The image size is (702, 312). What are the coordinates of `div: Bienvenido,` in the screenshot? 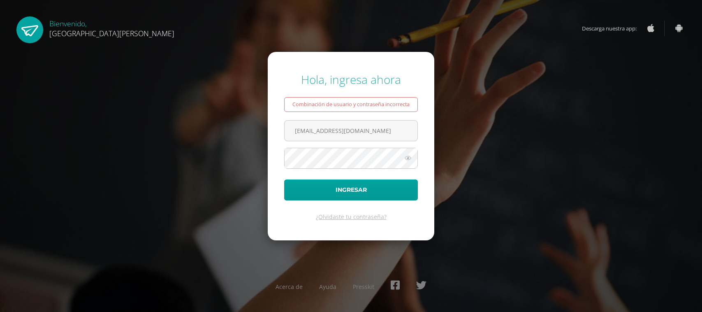 It's located at (112, 27).